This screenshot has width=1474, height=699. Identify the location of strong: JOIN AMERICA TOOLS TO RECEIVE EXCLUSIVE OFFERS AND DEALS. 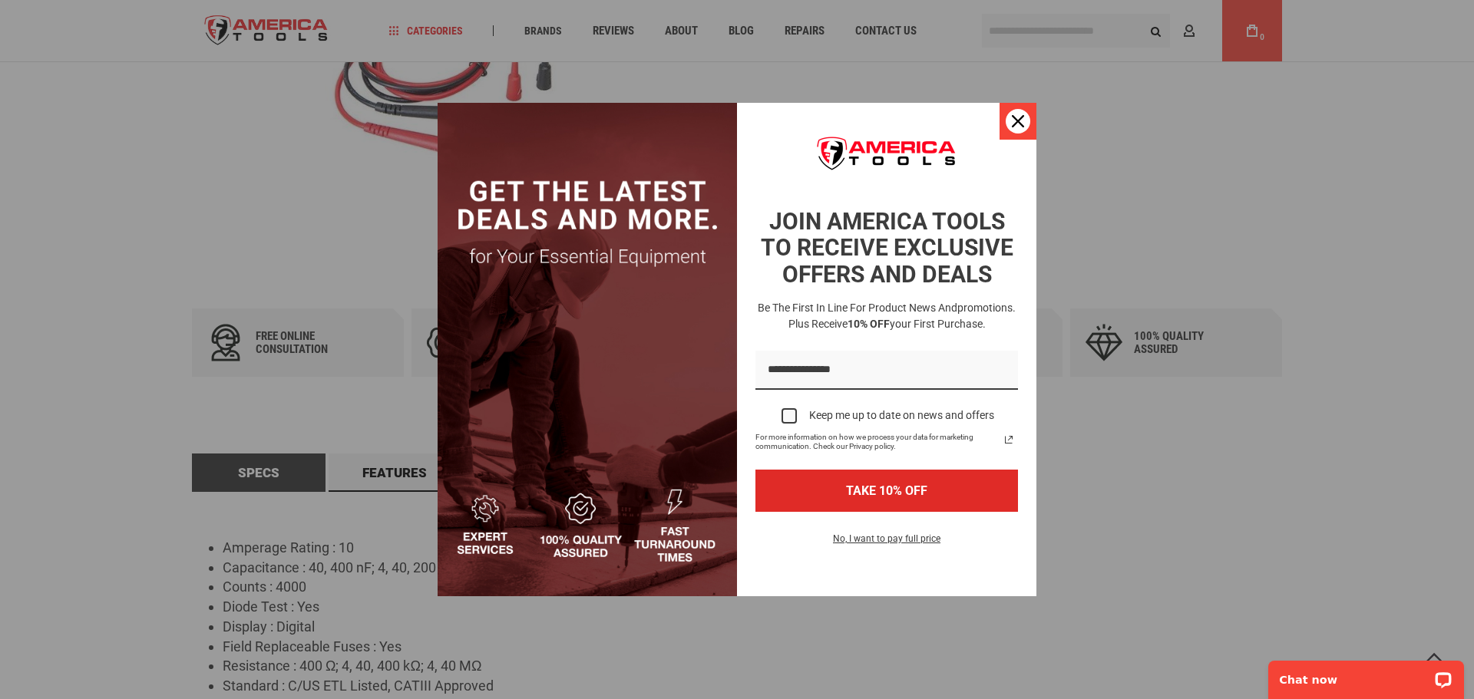
(886, 248).